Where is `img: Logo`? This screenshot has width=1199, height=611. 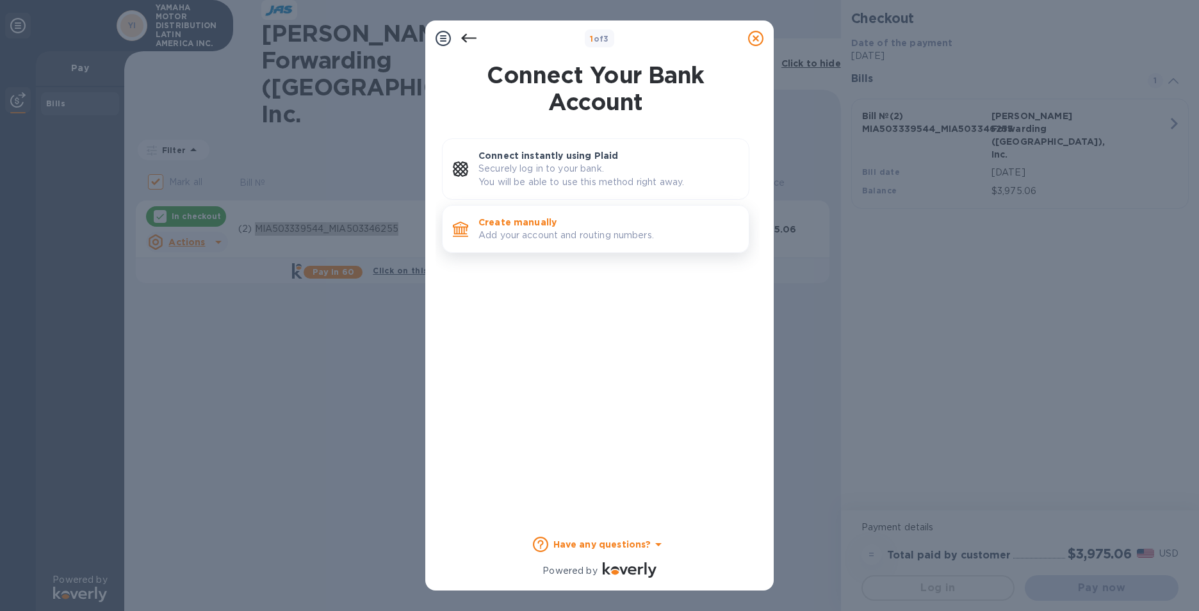 img: Logo is located at coordinates (630, 570).